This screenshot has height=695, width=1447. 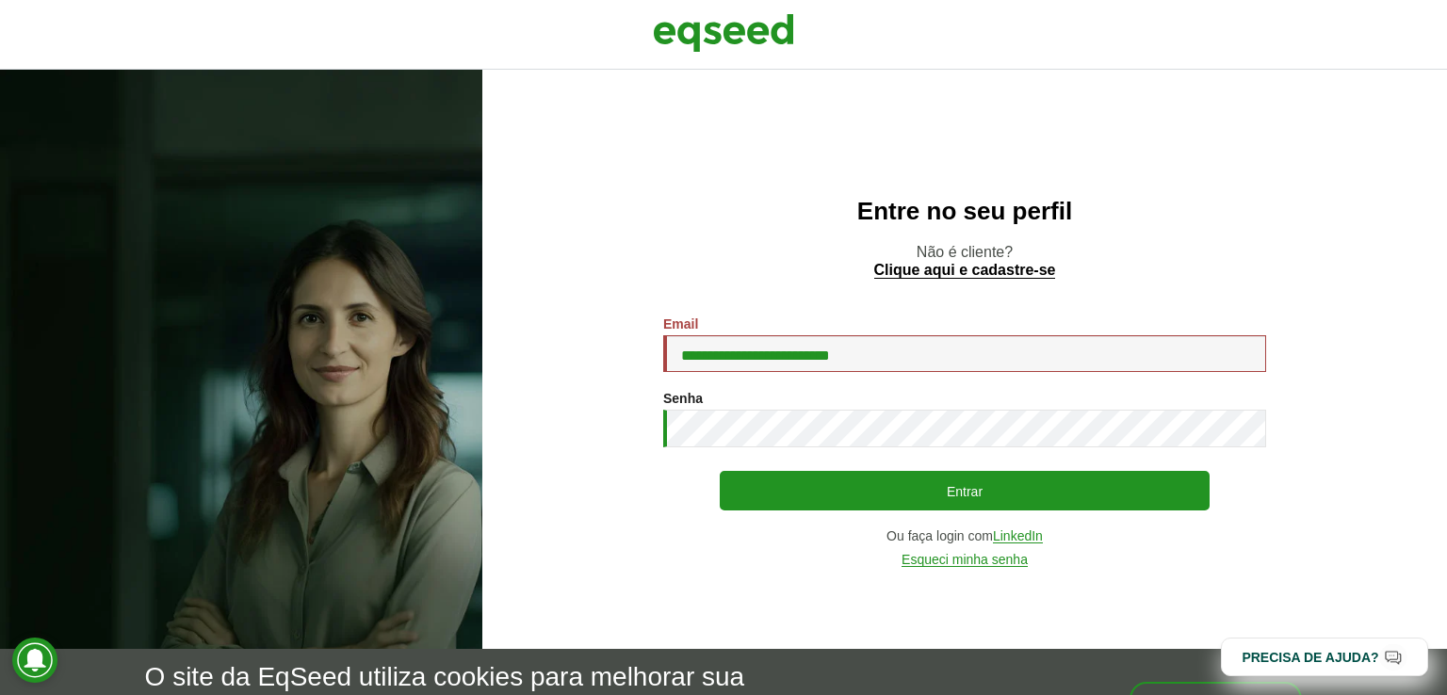 I want to click on button: Entrar, so click(x=965, y=491).